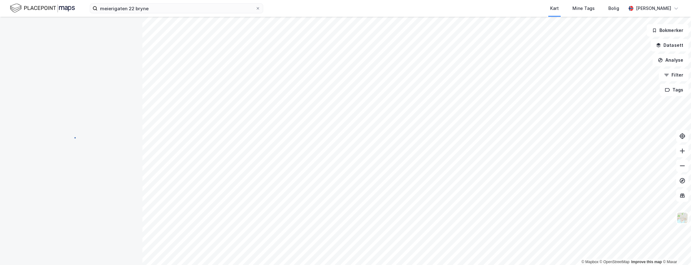  Describe the element at coordinates (589, 261) in the screenshot. I see `a: Mapbox` at that location.